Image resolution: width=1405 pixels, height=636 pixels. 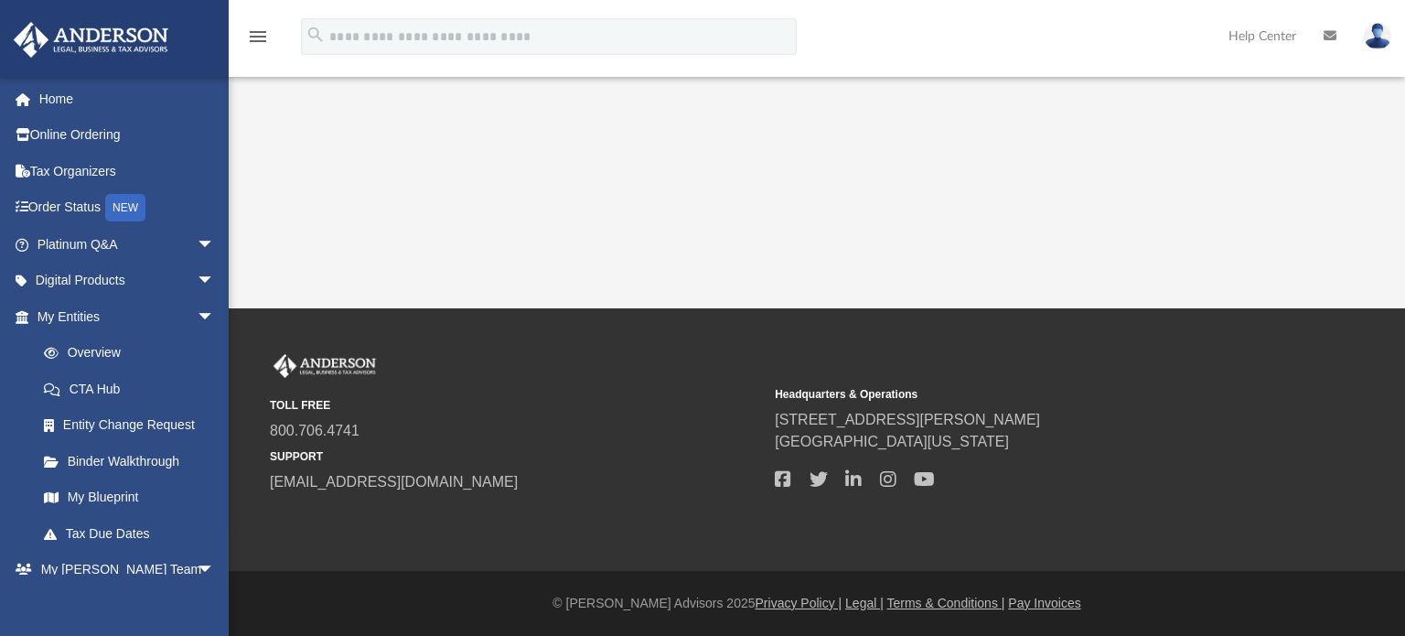 What do you see at coordinates (946, 603) in the screenshot?
I see `a: Terms & Conditions |` at bounding box center [946, 603].